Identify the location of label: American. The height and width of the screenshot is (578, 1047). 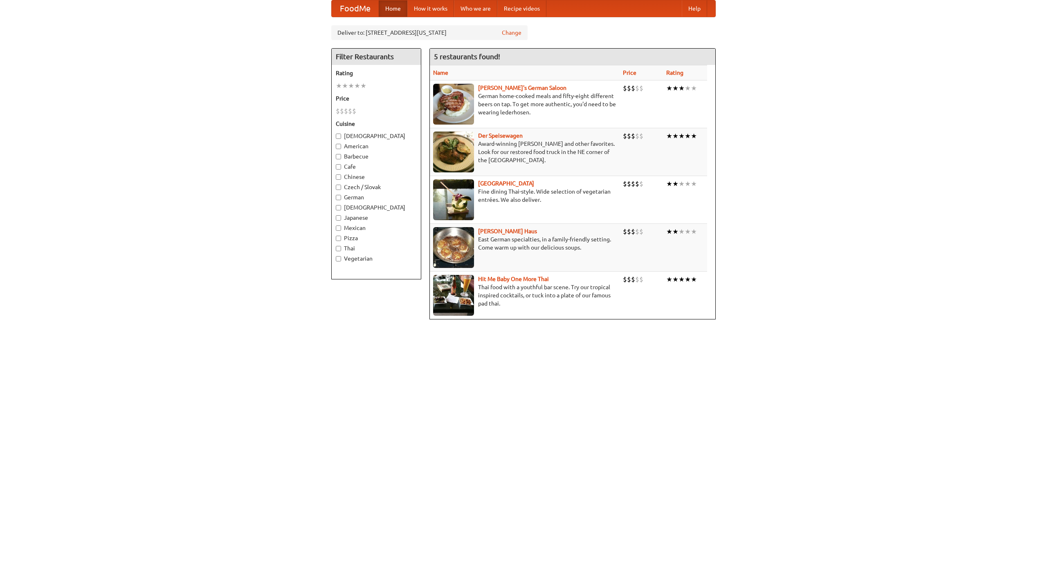
(376, 146).